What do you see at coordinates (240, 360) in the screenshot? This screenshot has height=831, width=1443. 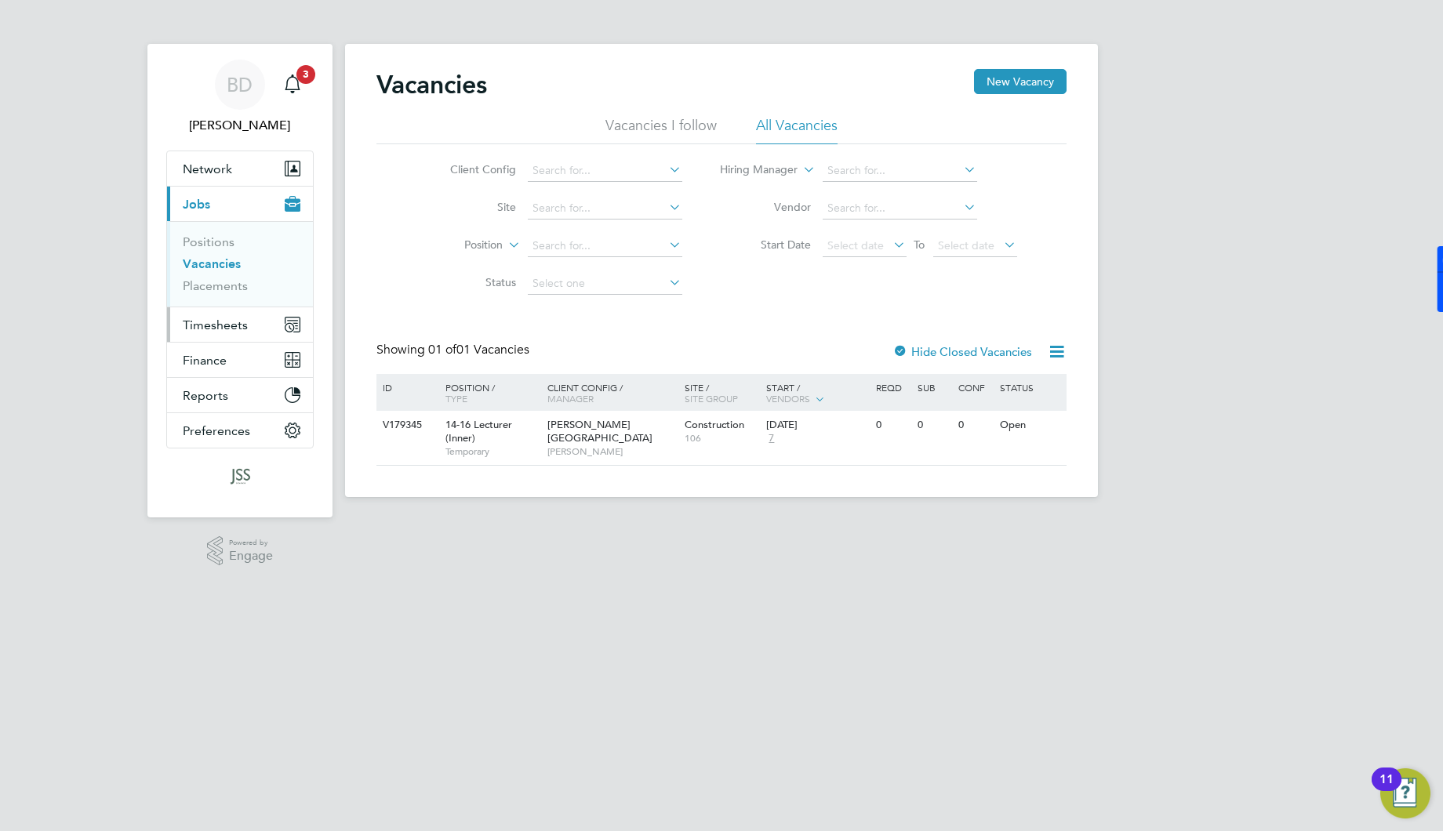 I see `button: Finance` at bounding box center [240, 360].